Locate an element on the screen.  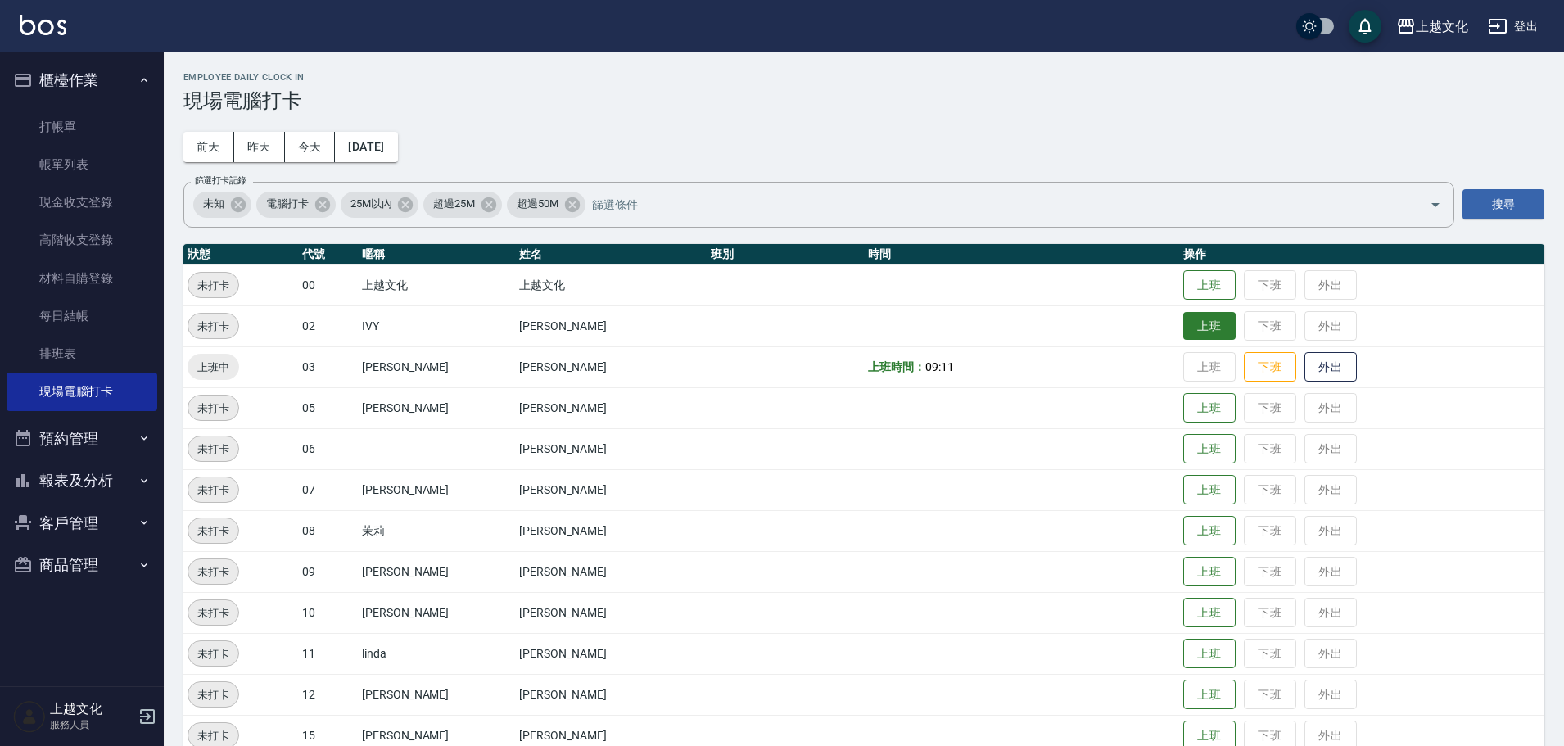
a: 打帳單 is located at coordinates (82, 127).